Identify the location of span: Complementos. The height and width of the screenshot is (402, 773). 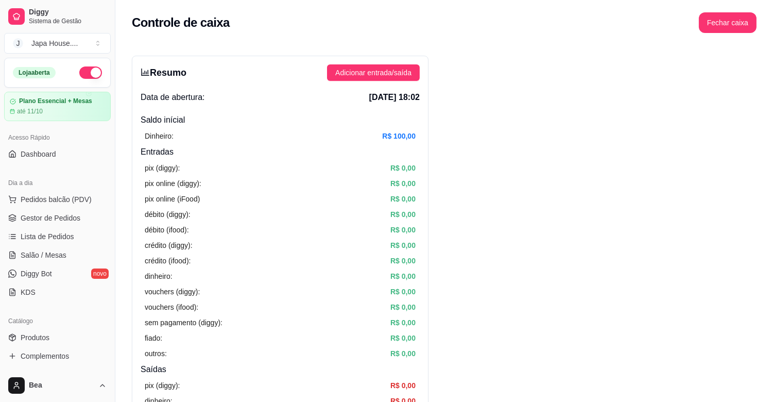
(45, 356).